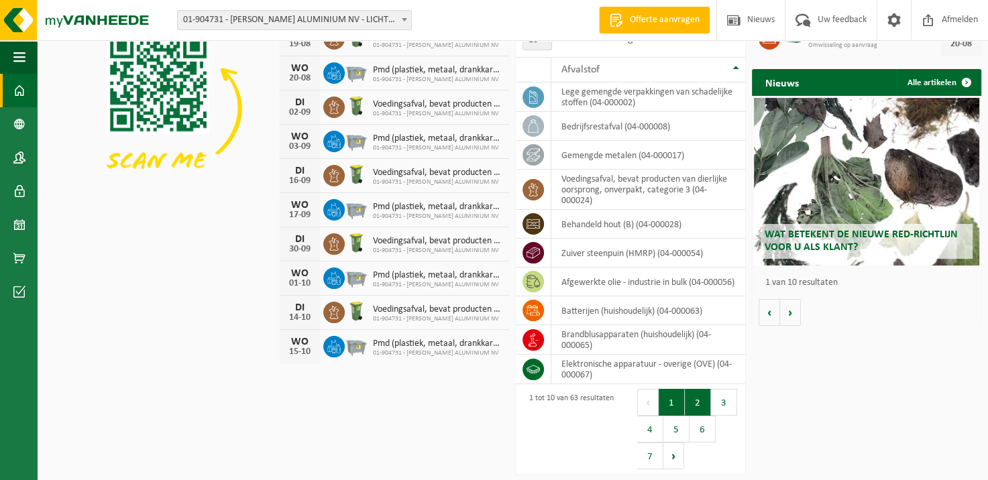 This screenshot has width=988, height=480. Describe the element at coordinates (300, 284) in the screenshot. I see `div: 01-10` at that location.